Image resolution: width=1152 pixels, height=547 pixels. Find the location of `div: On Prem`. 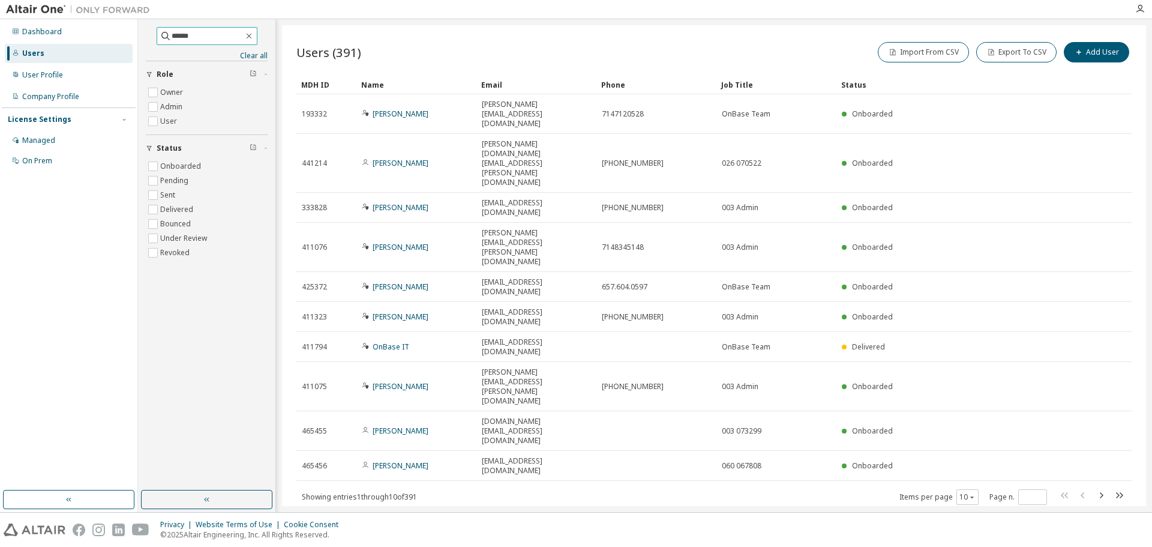

div: On Prem is located at coordinates (37, 161).